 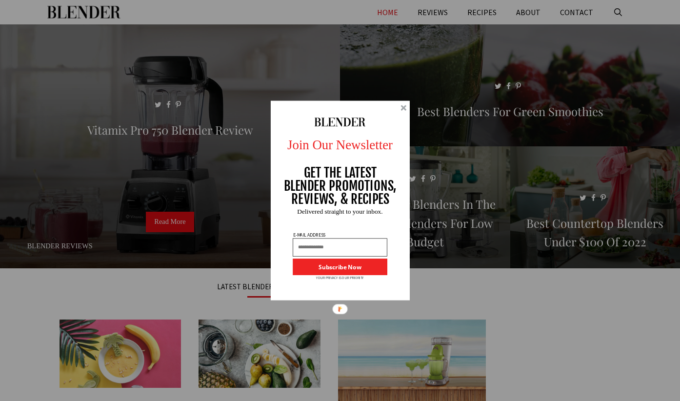 I want to click on div: Delivered straight to your inbox., so click(x=340, y=211).